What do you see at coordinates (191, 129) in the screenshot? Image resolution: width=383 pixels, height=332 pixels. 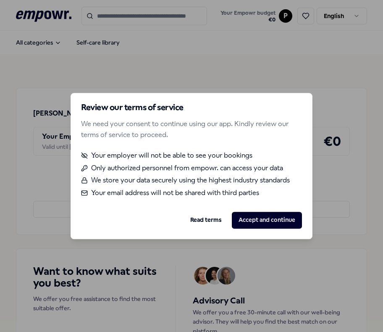 I see `p: We need your consent to continue using our app. Kindly review our terms of service to proceed.` at bounding box center [191, 129].